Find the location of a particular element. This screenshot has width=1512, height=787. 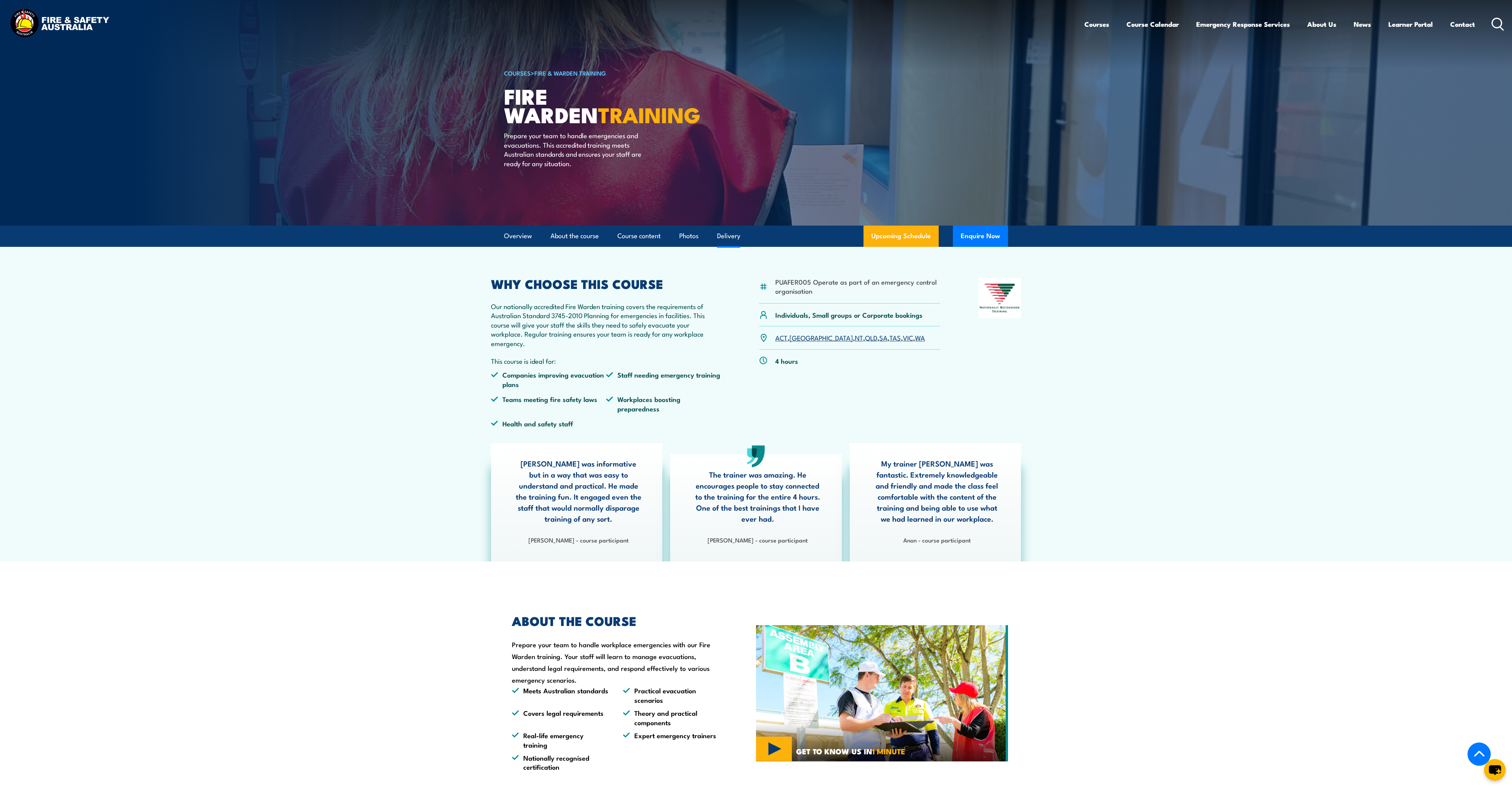

li: Companies improving evacuation plans is located at coordinates (549, 379).